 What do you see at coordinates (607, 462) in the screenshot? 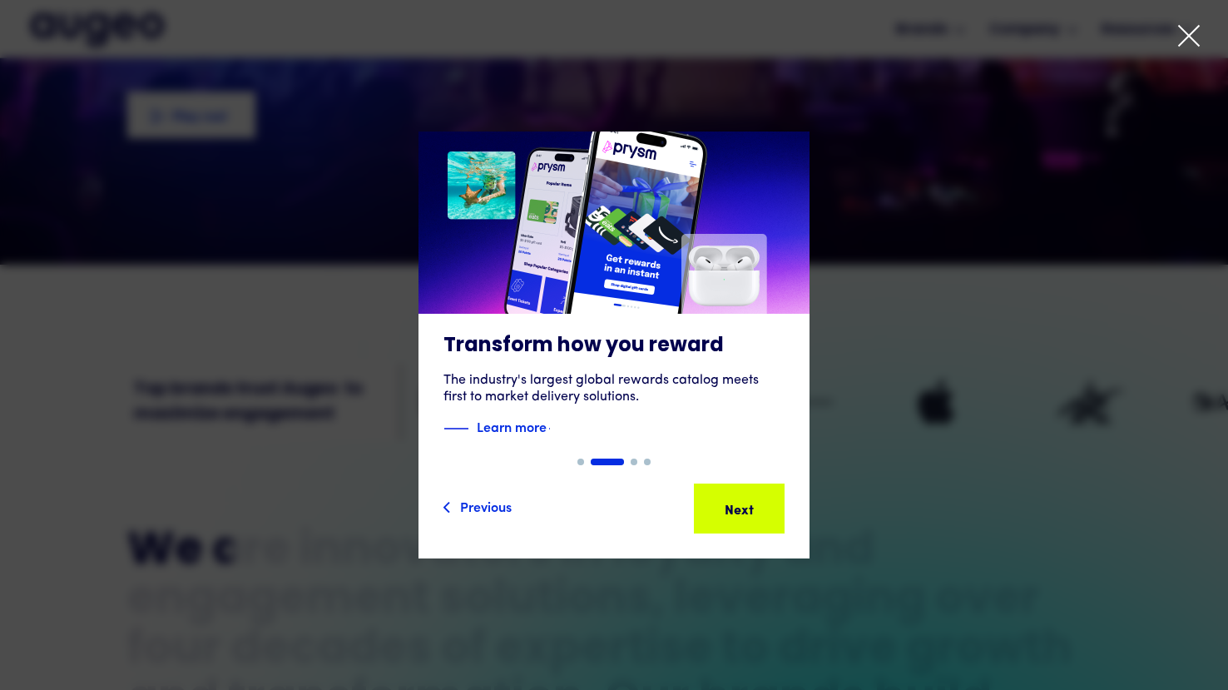
I see `div: Show slide 2 of 4` at bounding box center [607, 462].